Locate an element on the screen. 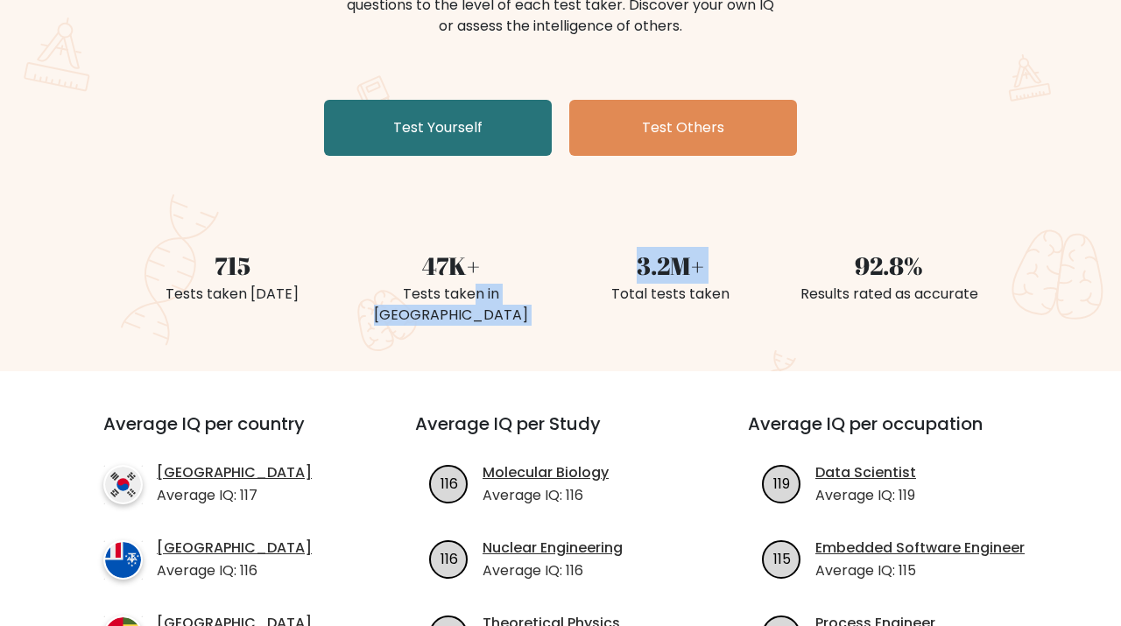  a: Nuclear Engineering is located at coordinates (553, 548).